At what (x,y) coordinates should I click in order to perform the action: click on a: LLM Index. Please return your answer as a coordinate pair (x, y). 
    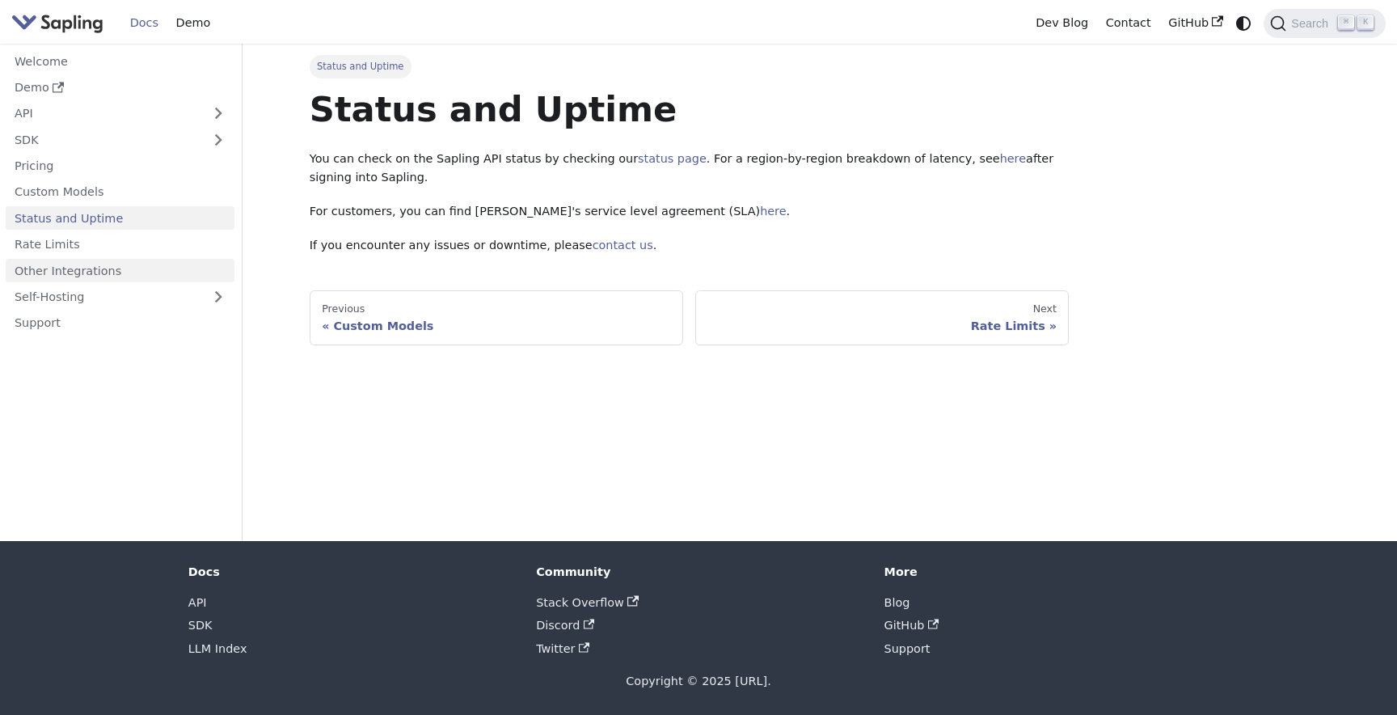
    Looking at the image, I should click on (218, 649).